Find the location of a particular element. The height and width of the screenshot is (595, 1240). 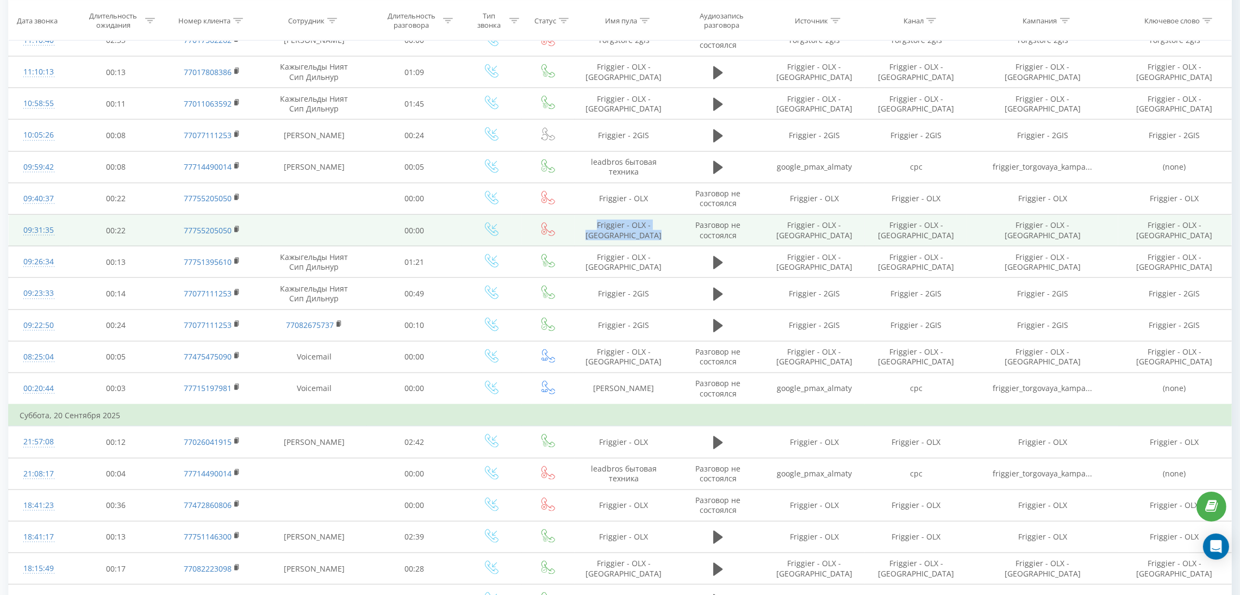

td: 00:49 is located at coordinates (414, 294).